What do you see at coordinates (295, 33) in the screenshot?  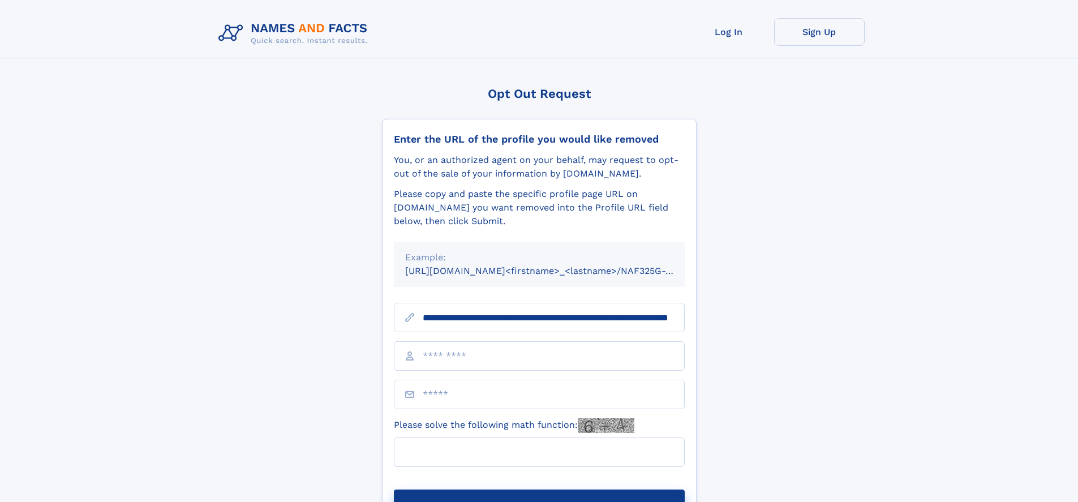 I see `img: Logo Names and Facts` at bounding box center [295, 33].